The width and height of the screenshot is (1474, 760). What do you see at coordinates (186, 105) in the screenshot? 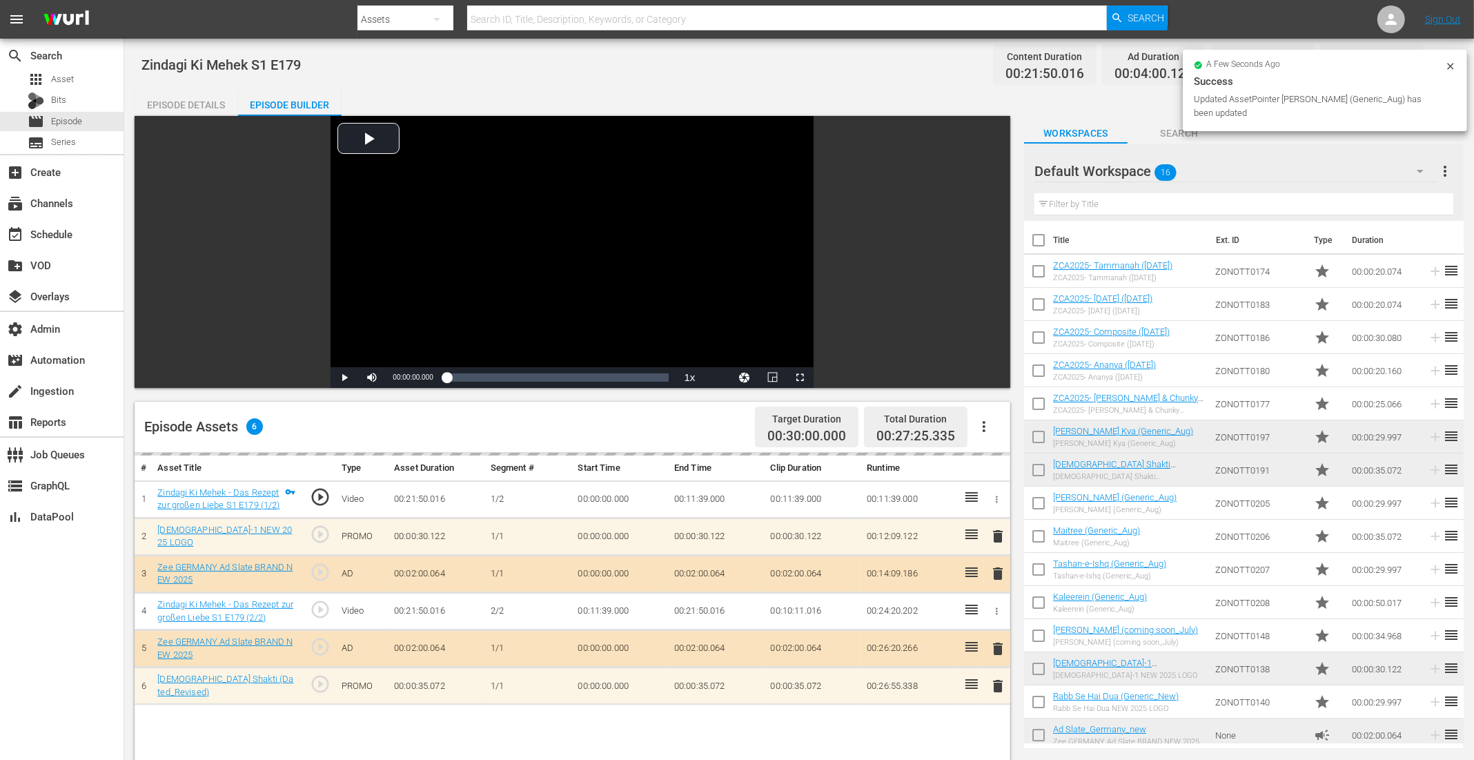
I see `div: Episode Details` at bounding box center [186, 105].